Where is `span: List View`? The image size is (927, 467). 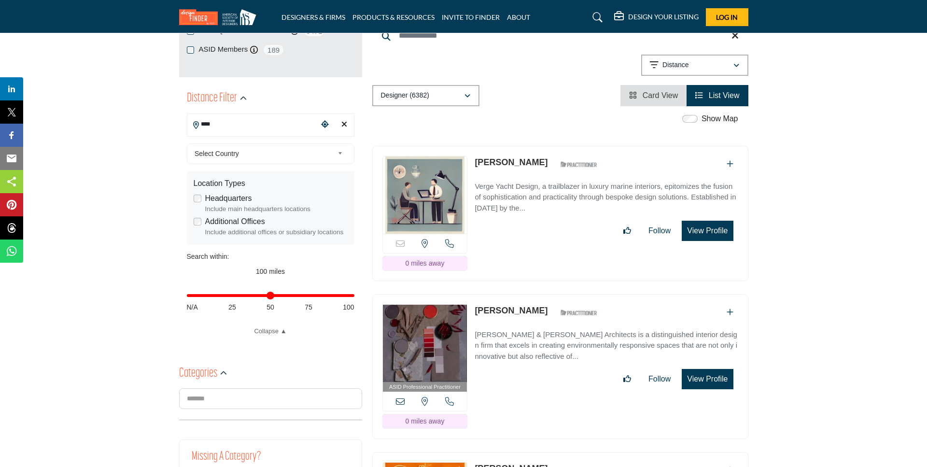 span: List View is located at coordinates (724, 95).